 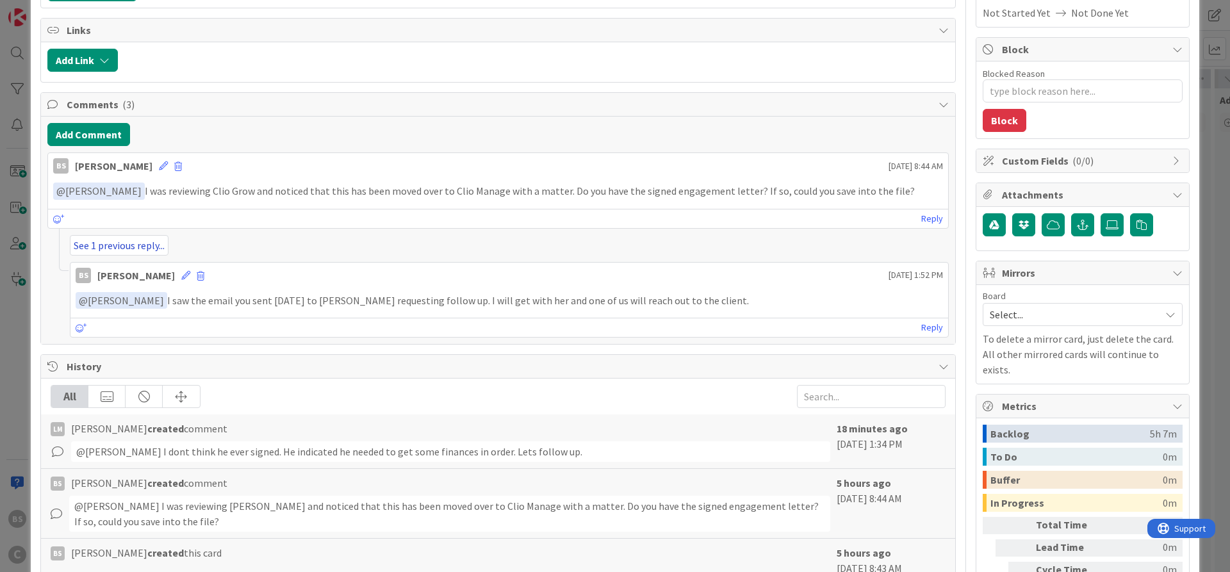 I want to click on p: I was reviewing Clio Grow and noticed that this has been moved over to Clio Manage with a matter...., so click(x=498, y=191).